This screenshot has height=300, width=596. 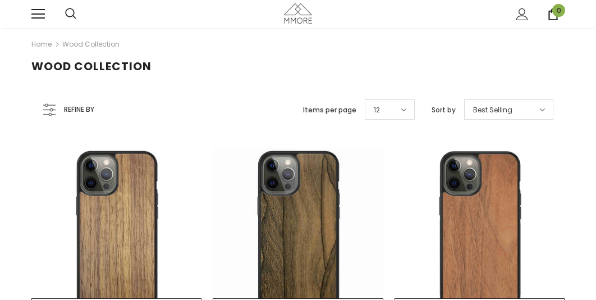 I want to click on label: Items per page, so click(x=329, y=110).